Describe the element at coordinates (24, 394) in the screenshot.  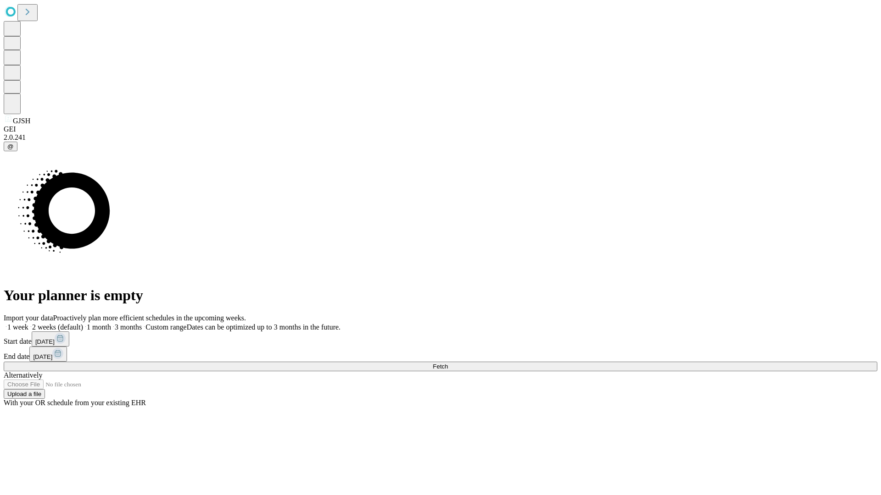
I see `button: Upload a file` at that location.